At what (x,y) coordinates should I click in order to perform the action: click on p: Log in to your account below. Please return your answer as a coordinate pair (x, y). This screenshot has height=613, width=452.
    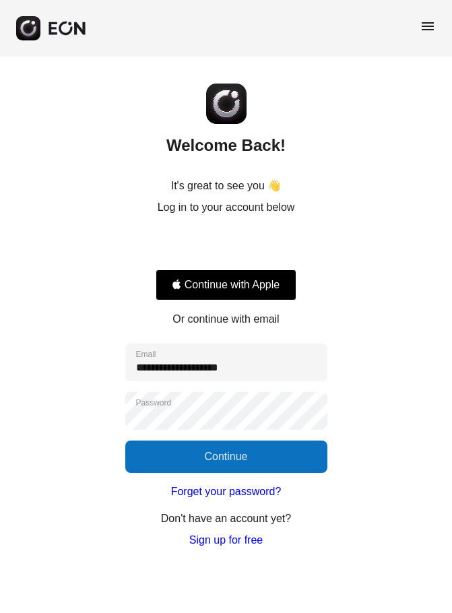
    Looking at the image, I should click on (226, 208).